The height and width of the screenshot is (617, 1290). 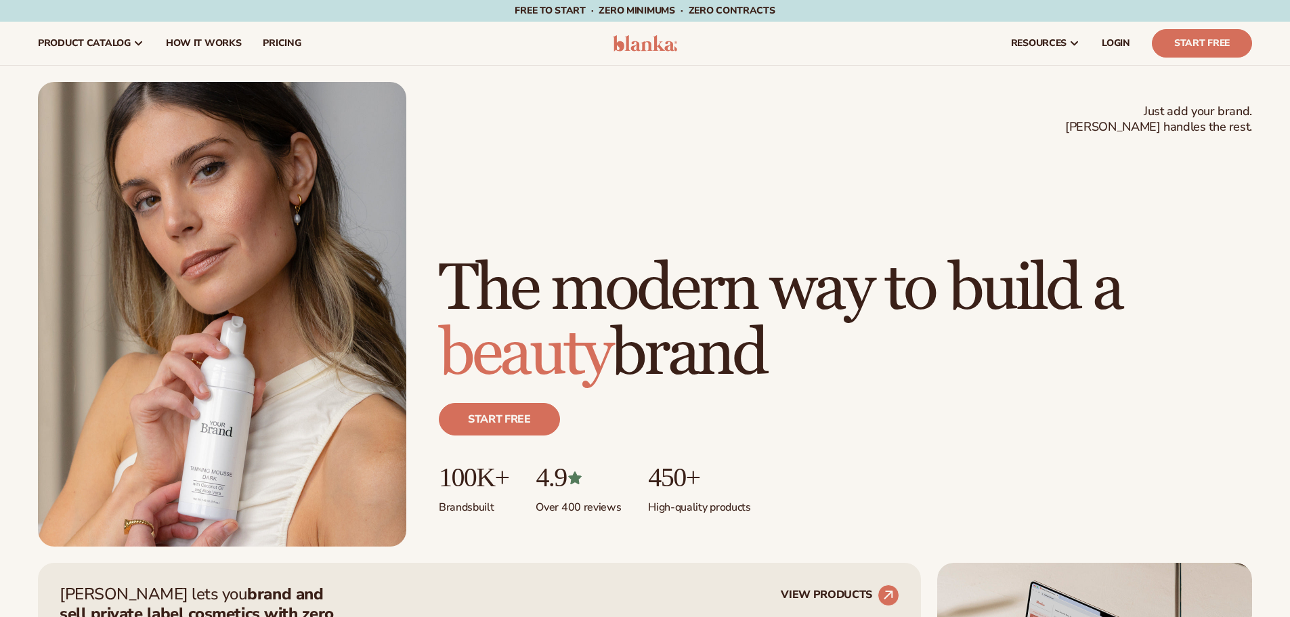 What do you see at coordinates (499, 419) in the screenshot?
I see `a: Start free` at bounding box center [499, 419].